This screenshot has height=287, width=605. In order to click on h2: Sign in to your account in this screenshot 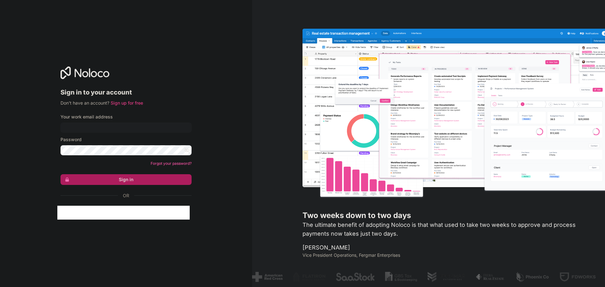, I will do `click(126, 92)`.